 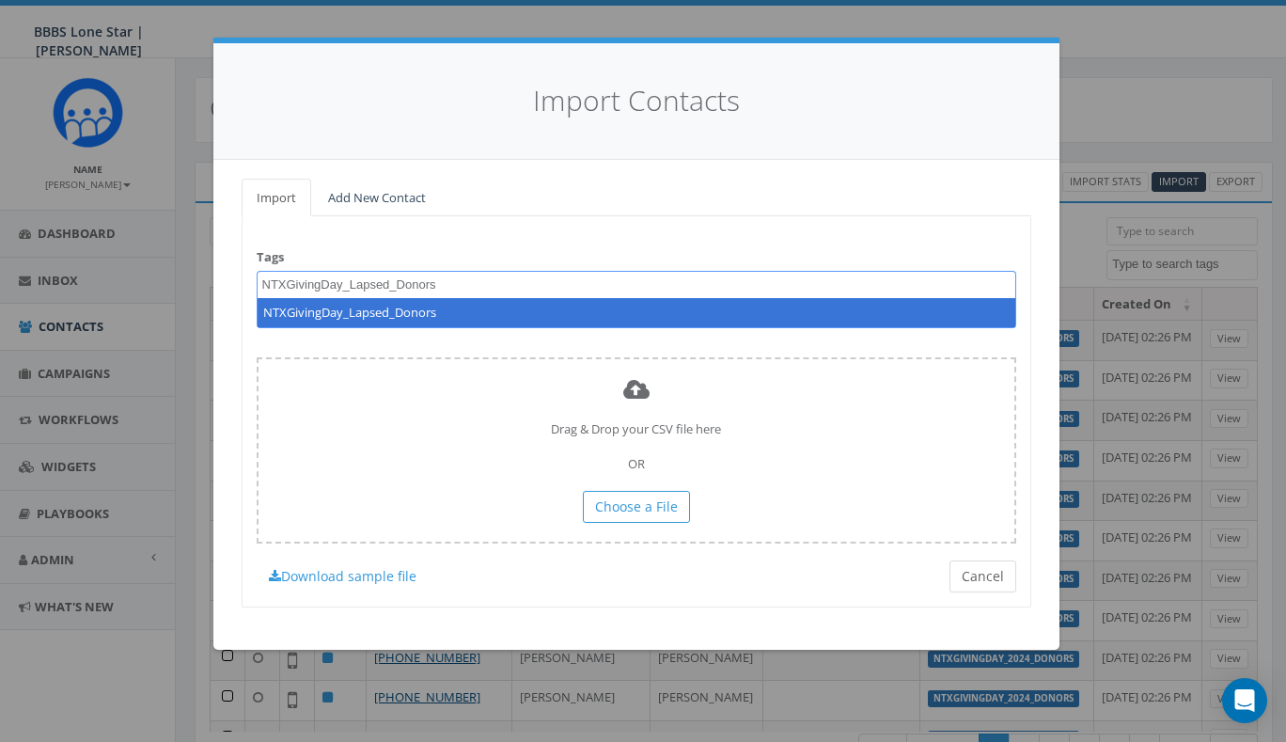 I want to click on div: Drag & Drop your CSV file here, so click(x=637, y=449).